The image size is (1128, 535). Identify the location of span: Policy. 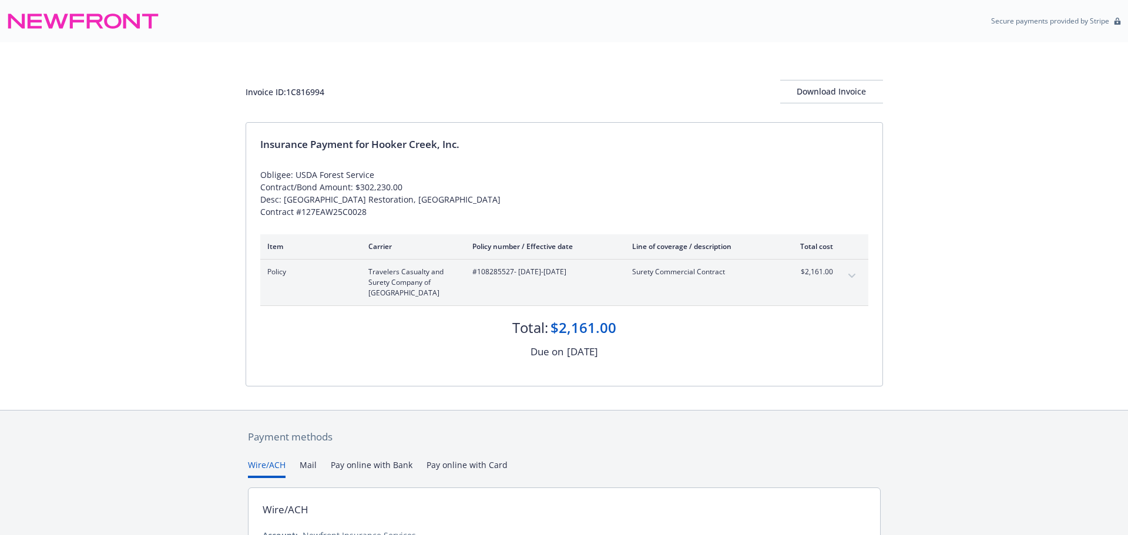
(309, 272).